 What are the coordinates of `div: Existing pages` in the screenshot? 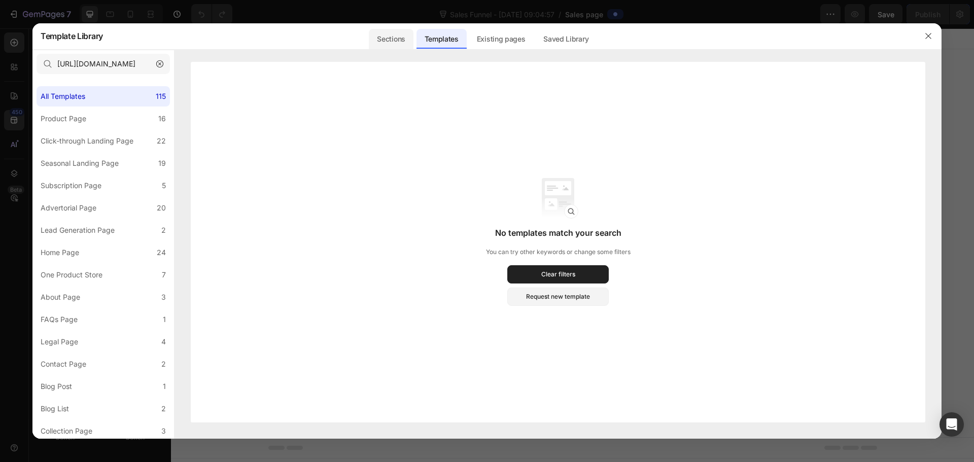 It's located at (501, 39).